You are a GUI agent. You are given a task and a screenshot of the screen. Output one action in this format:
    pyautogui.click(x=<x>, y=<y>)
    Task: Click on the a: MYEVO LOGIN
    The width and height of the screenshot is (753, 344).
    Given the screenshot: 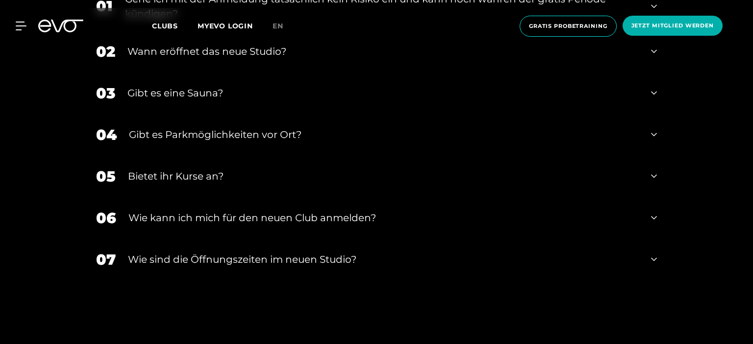 What is the action you would take?
    pyautogui.click(x=225, y=26)
    